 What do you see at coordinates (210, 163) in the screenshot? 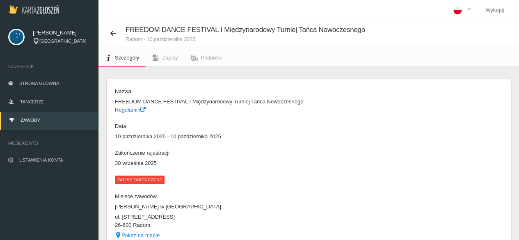
I see `dd: 30 września 2025` at bounding box center [210, 163].